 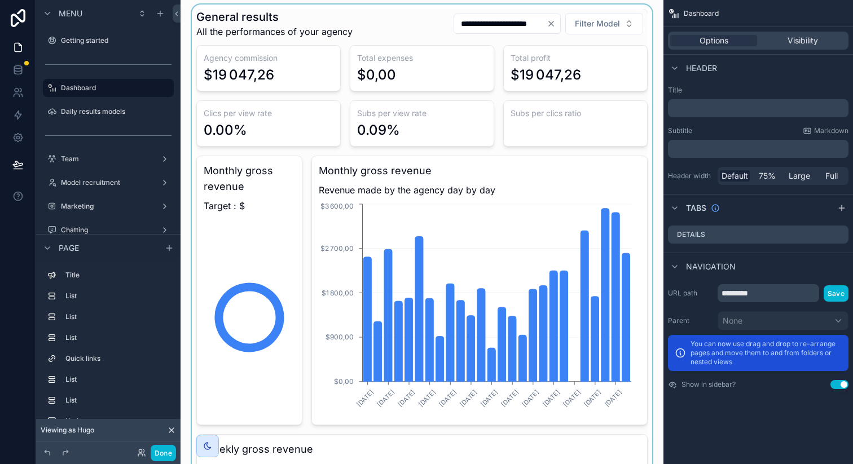 What do you see at coordinates (713, 41) in the screenshot?
I see `span: Options` at bounding box center [713, 41].